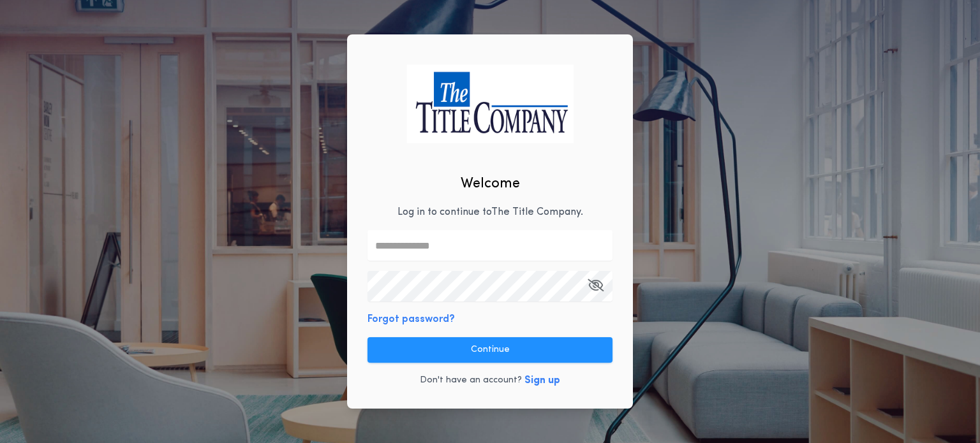 This screenshot has height=443, width=980. What do you see at coordinates (490, 350) in the screenshot?
I see `button: Continue` at bounding box center [490, 350].